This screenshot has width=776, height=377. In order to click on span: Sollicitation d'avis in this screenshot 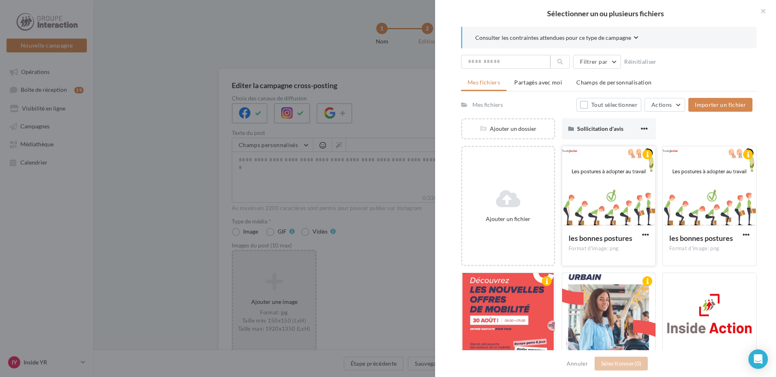, I will do `click(600, 128)`.